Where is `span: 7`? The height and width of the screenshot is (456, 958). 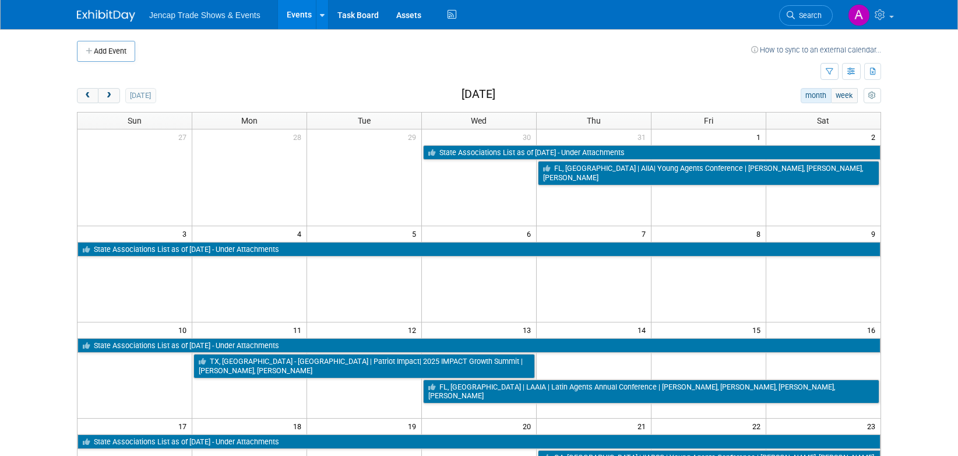
span: 7 is located at coordinates (646, 233).